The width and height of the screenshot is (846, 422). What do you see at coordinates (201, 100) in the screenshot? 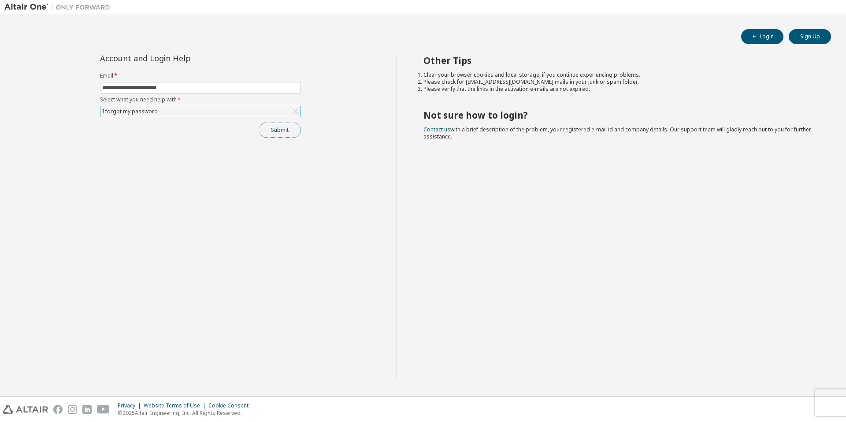
I see `label: Select what you need help with` at bounding box center [201, 100].